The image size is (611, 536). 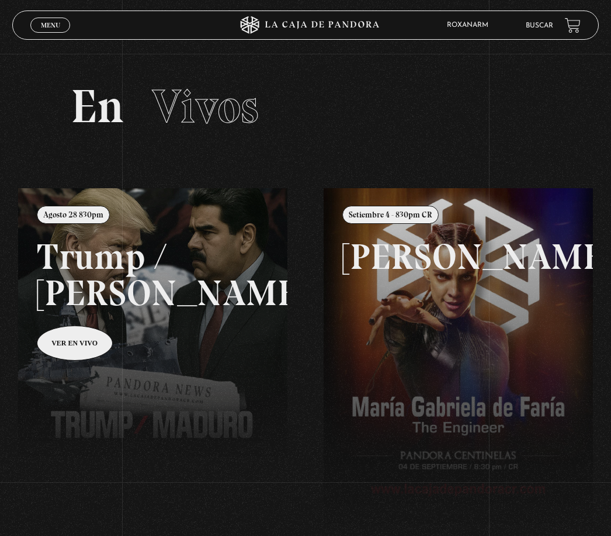 I want to click on span: Menu, so click(x=50, y=25).